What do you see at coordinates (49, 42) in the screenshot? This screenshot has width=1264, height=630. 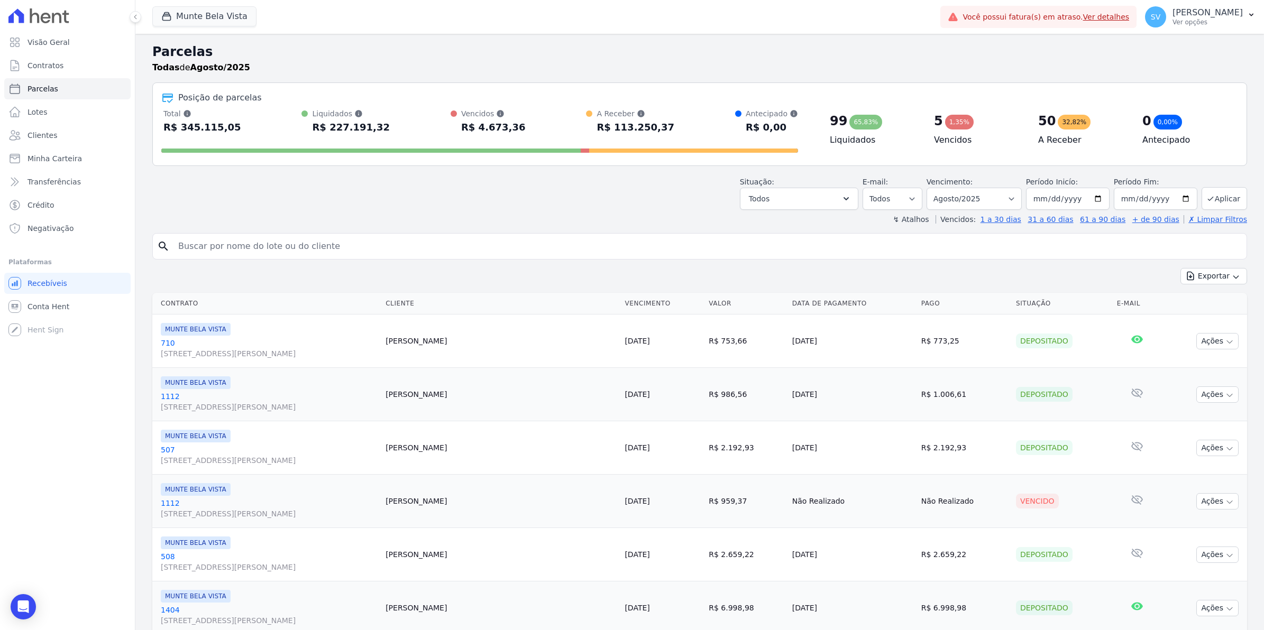 I see `span: Visão Geral` at bounding box center [49, 42].